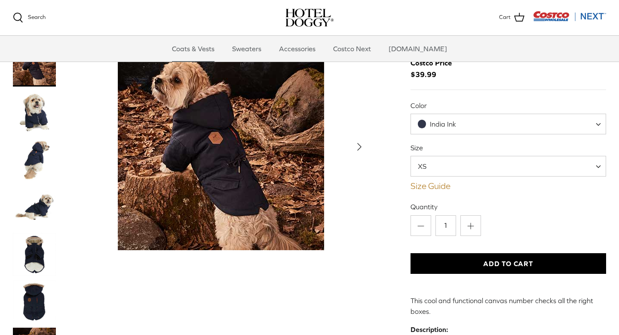 This screenshot has width=619, height=335. I want to click on div: Costco Price, so click(431, 63).